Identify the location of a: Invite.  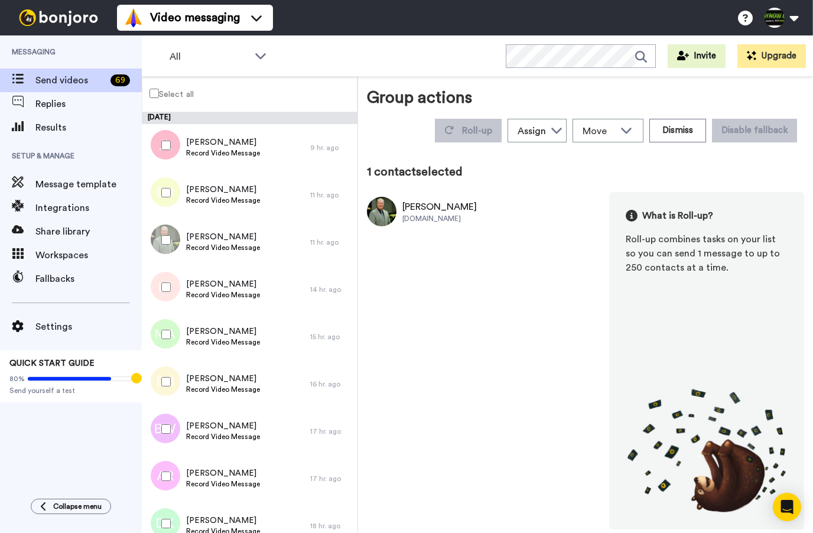
(697, 56).